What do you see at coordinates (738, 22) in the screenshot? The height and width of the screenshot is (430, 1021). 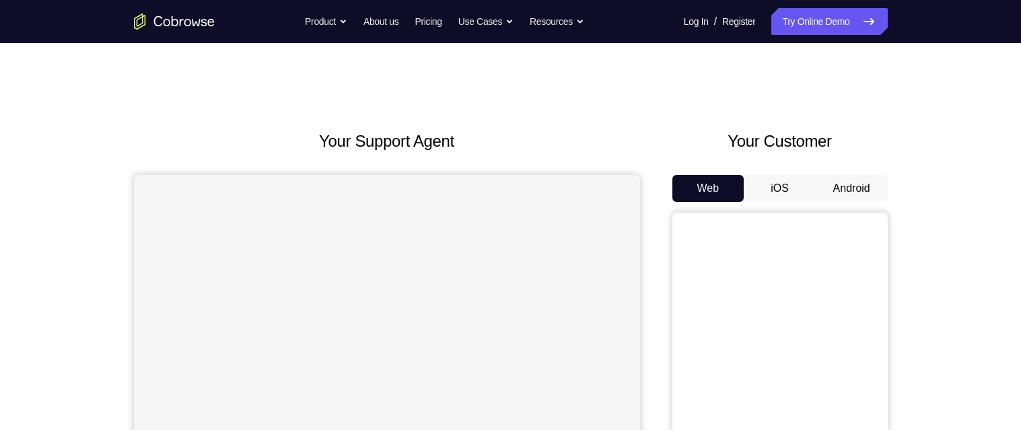 I see `a: Register` at bounding box center [738, 22].